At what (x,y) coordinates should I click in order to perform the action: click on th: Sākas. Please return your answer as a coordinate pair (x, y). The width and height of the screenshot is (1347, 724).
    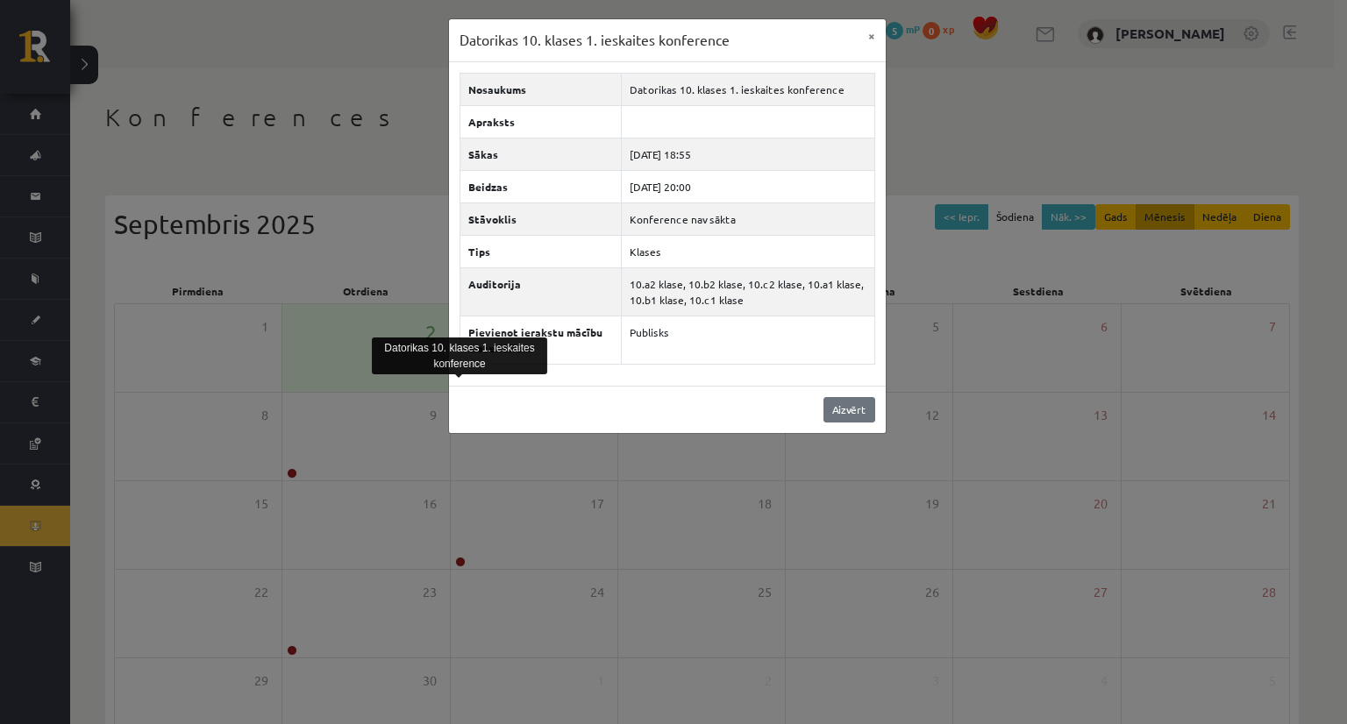
    Looking at the image, I should click on (540, 153).